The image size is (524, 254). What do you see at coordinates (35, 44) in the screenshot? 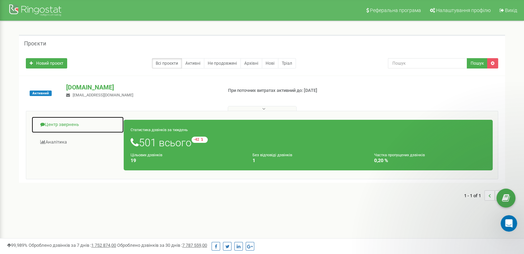
I see `h5: Проєкти` at bounding box center [35, 44].